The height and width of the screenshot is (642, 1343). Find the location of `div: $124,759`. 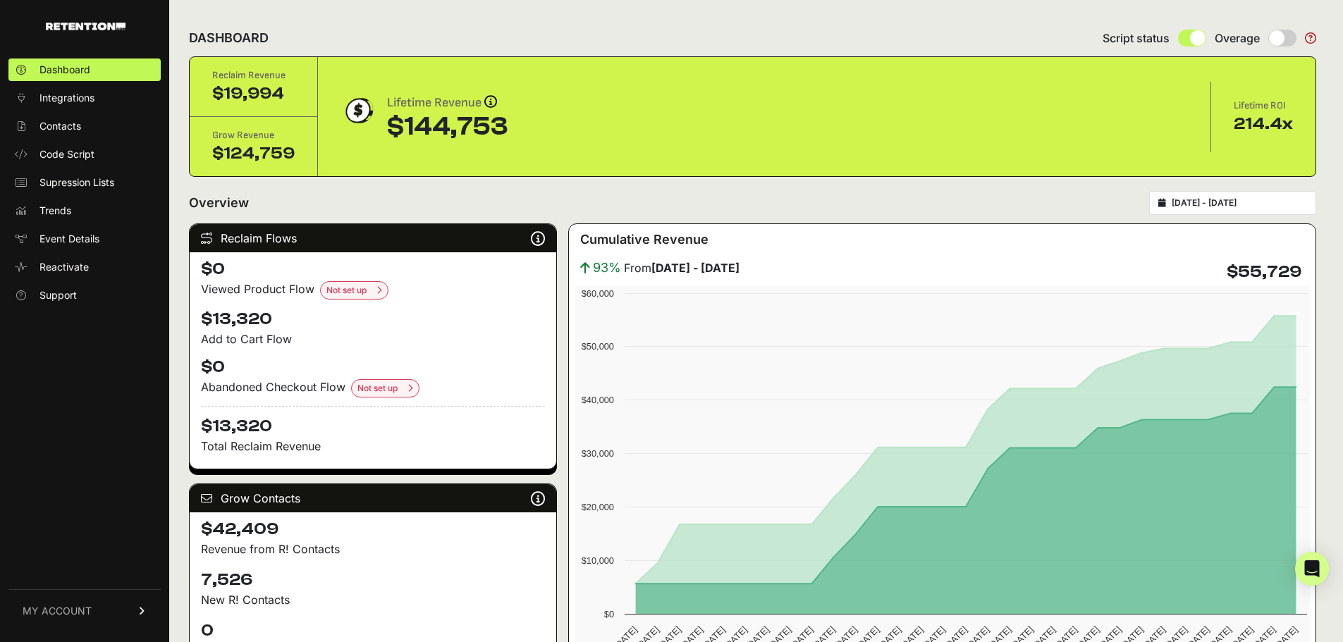

div: $124,759 is located at coordinates (253, 154).